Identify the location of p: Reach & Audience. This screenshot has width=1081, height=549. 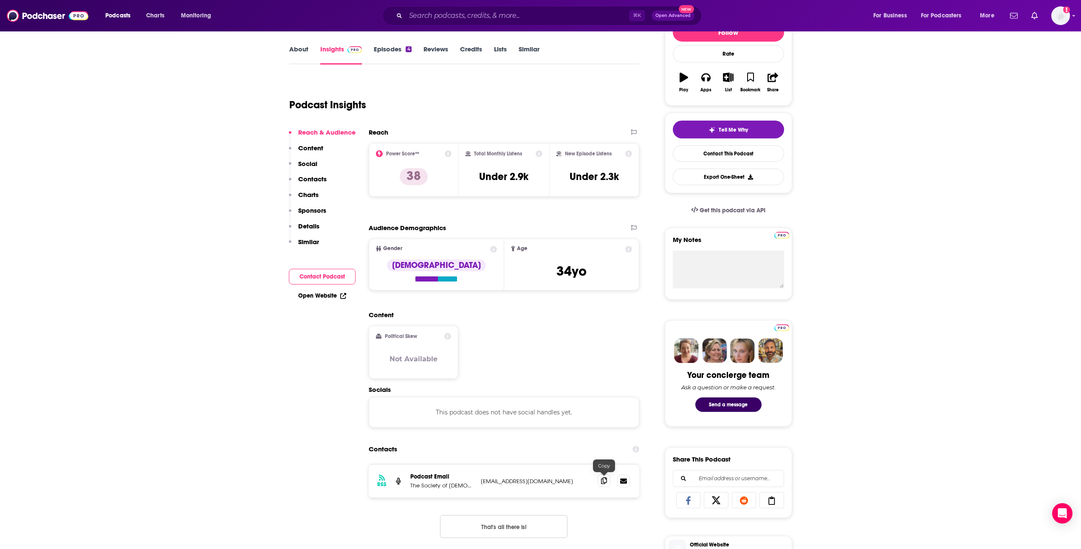
(327, 132).